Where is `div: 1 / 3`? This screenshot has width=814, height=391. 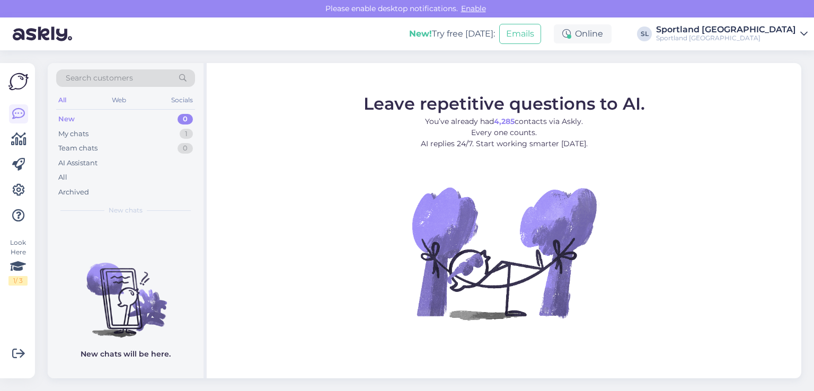
div: 1 / 3 is located at coordinates (18, 281).